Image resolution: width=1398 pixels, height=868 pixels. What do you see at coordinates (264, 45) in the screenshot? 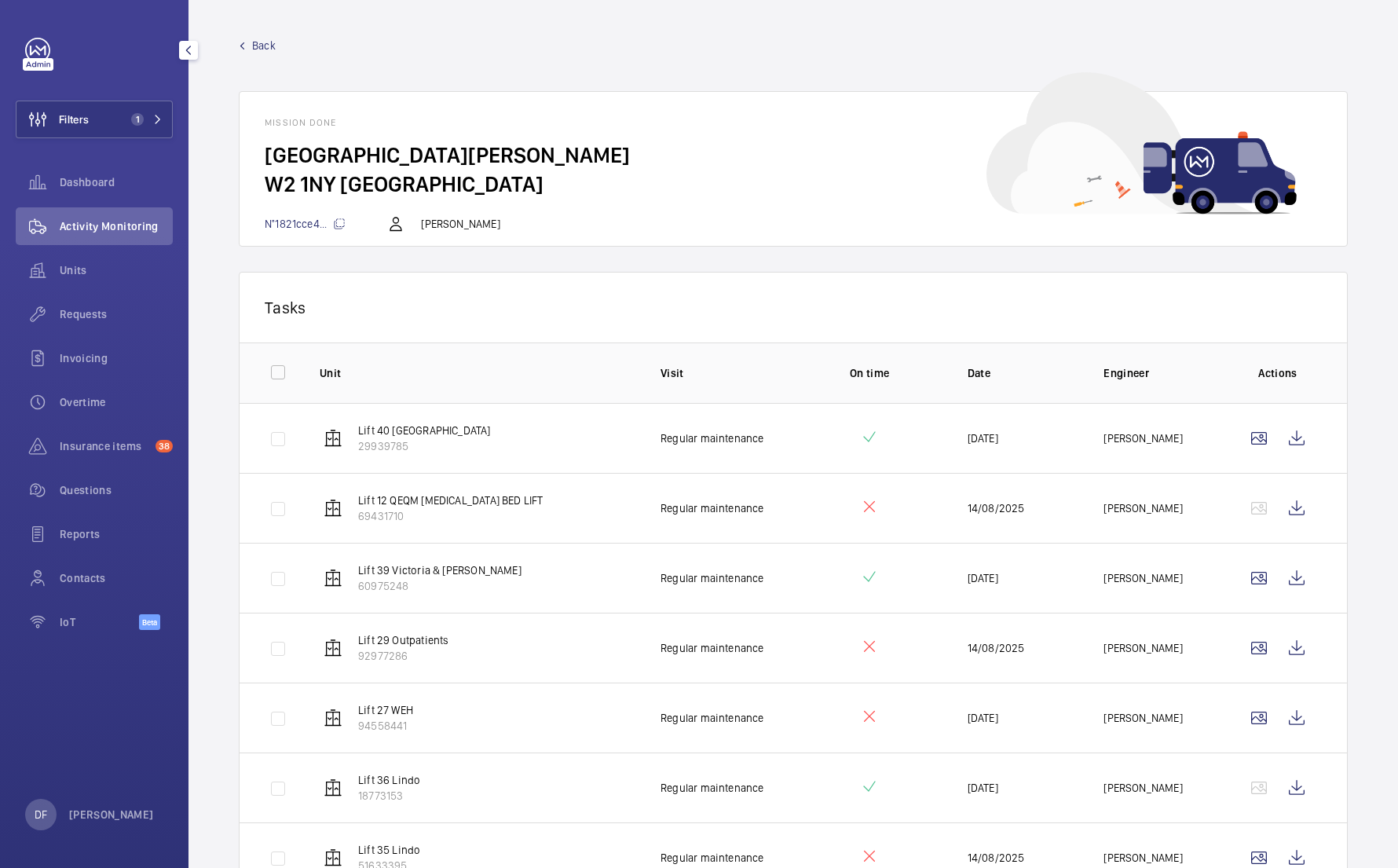
I see `span: Back` at bounding box center [264, 45].